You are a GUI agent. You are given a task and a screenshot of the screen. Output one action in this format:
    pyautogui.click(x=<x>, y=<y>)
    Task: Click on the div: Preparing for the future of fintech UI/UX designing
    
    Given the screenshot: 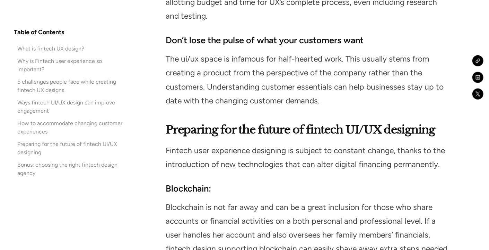 What is the action you would take?
    pyautogui.click(x=70, y=148)
    